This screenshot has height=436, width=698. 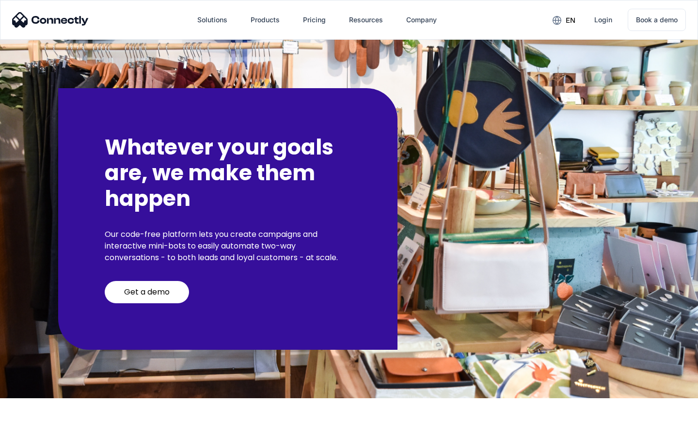 What do you see at coordinates (212, 20) in the screenshot?
I see `div: Solutions` at bounding box center [212, 20].